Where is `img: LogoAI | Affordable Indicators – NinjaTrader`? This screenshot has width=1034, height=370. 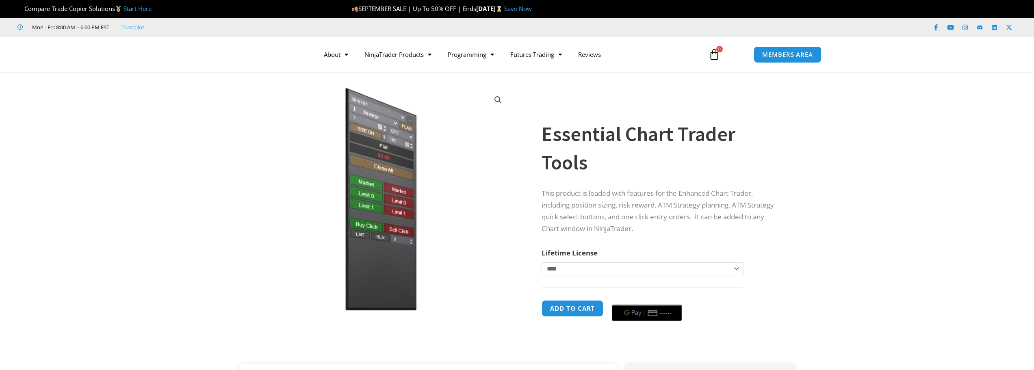 img: LogoAI | Affordable Indicators – NinjaTrader is located at coordinates (256, 54).